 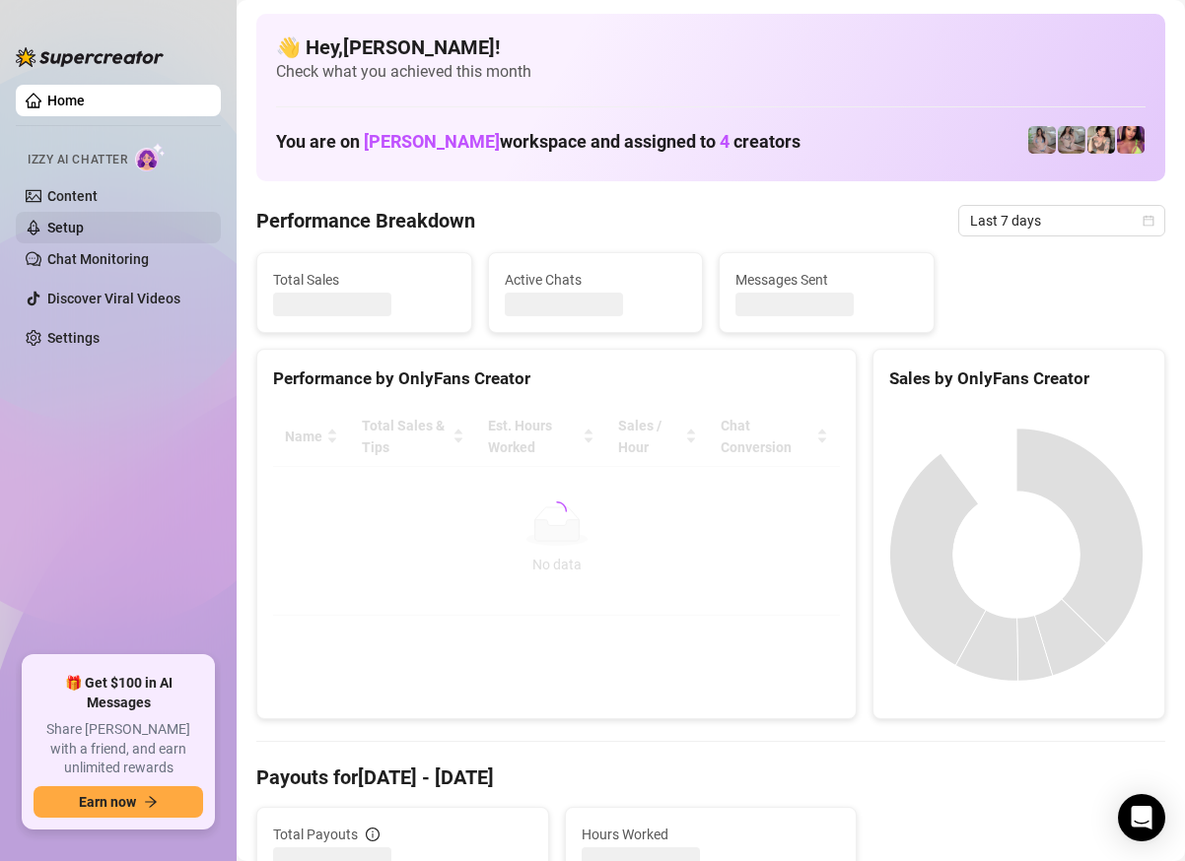 I want to click on span: calendar, so click(x=1148, y=221).